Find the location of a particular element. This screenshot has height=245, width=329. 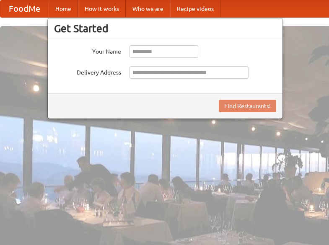

label: Delivery Address is located at coordinates (88, 71).